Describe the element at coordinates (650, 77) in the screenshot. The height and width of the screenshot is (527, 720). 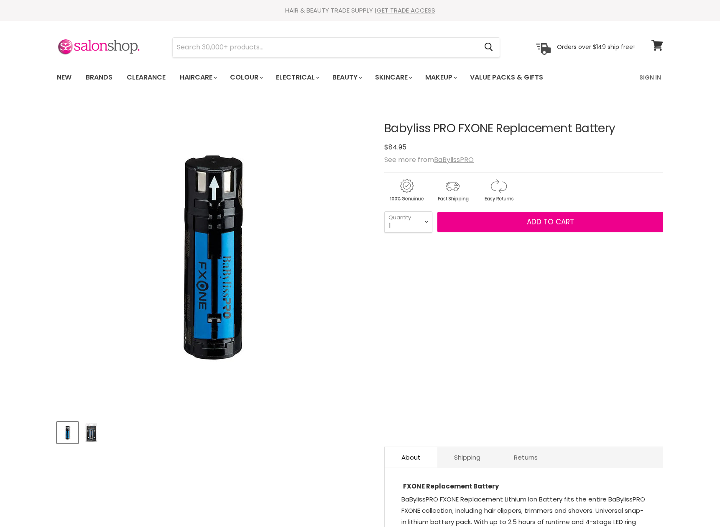
I see `a: Sign In` at that location.